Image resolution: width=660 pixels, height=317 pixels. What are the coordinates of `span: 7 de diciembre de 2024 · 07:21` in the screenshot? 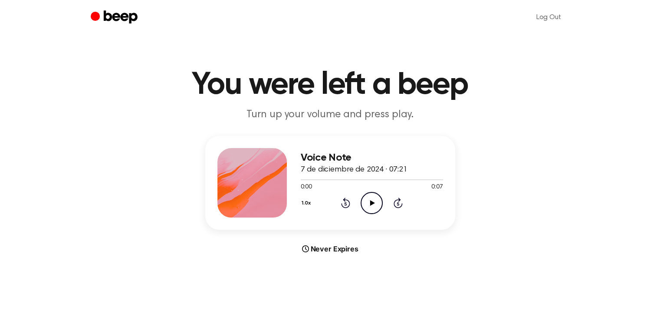 It's located at (354, 170).